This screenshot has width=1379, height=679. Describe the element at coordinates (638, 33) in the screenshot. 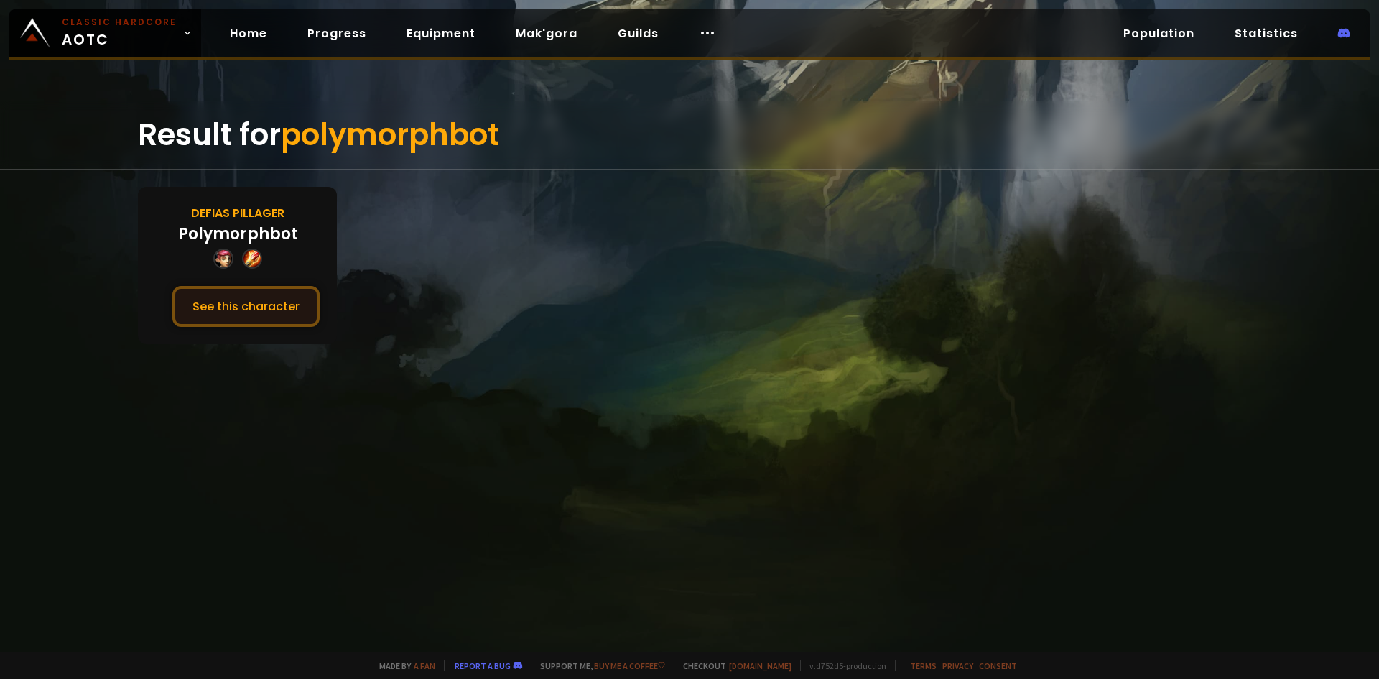

I see `a: Guilds` at that location.